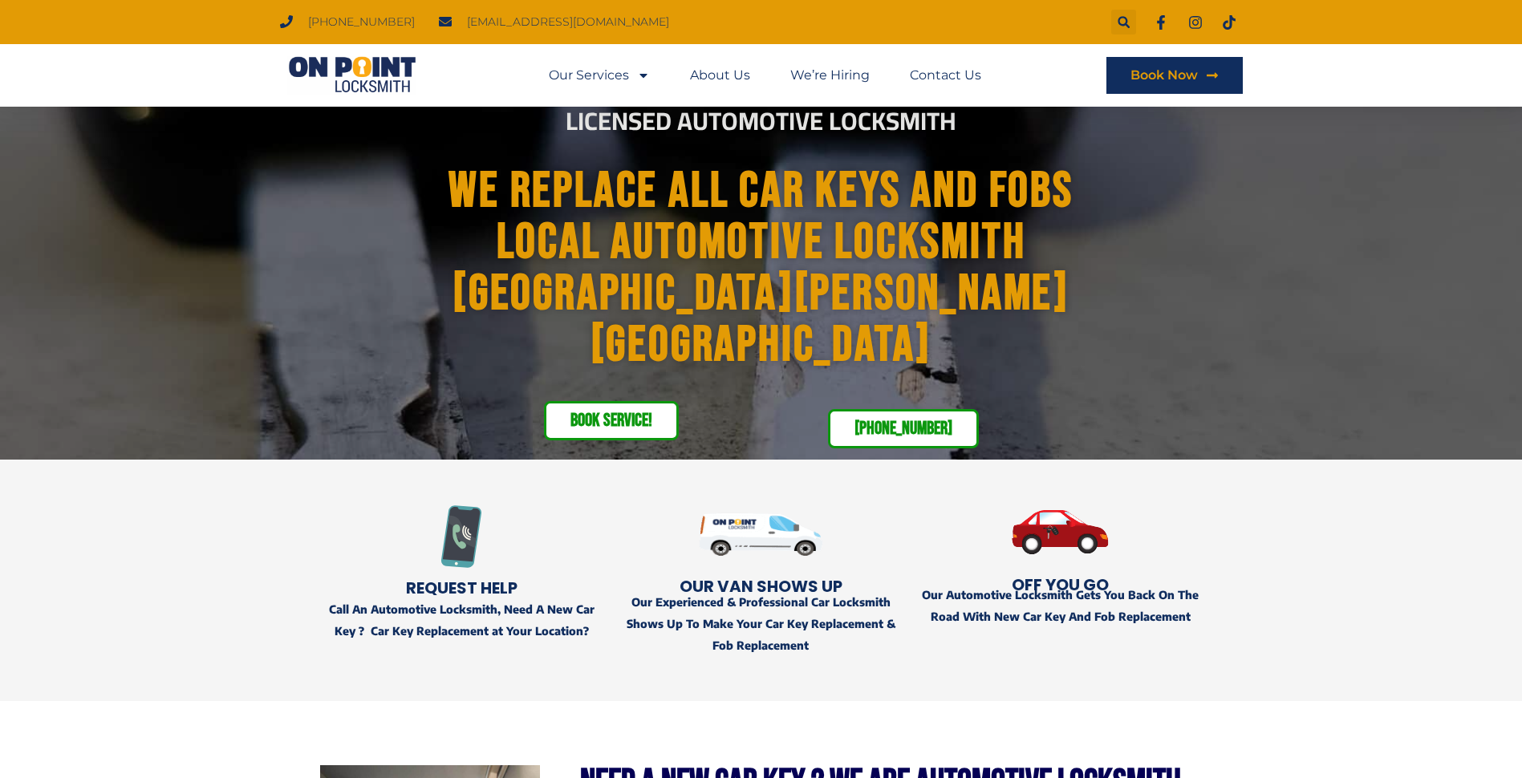 The height and width of the screenshot is (778, 1522). Describe the element at coordinates (1164, 75) in the screenshot. I see `span: Book Now` at that location.